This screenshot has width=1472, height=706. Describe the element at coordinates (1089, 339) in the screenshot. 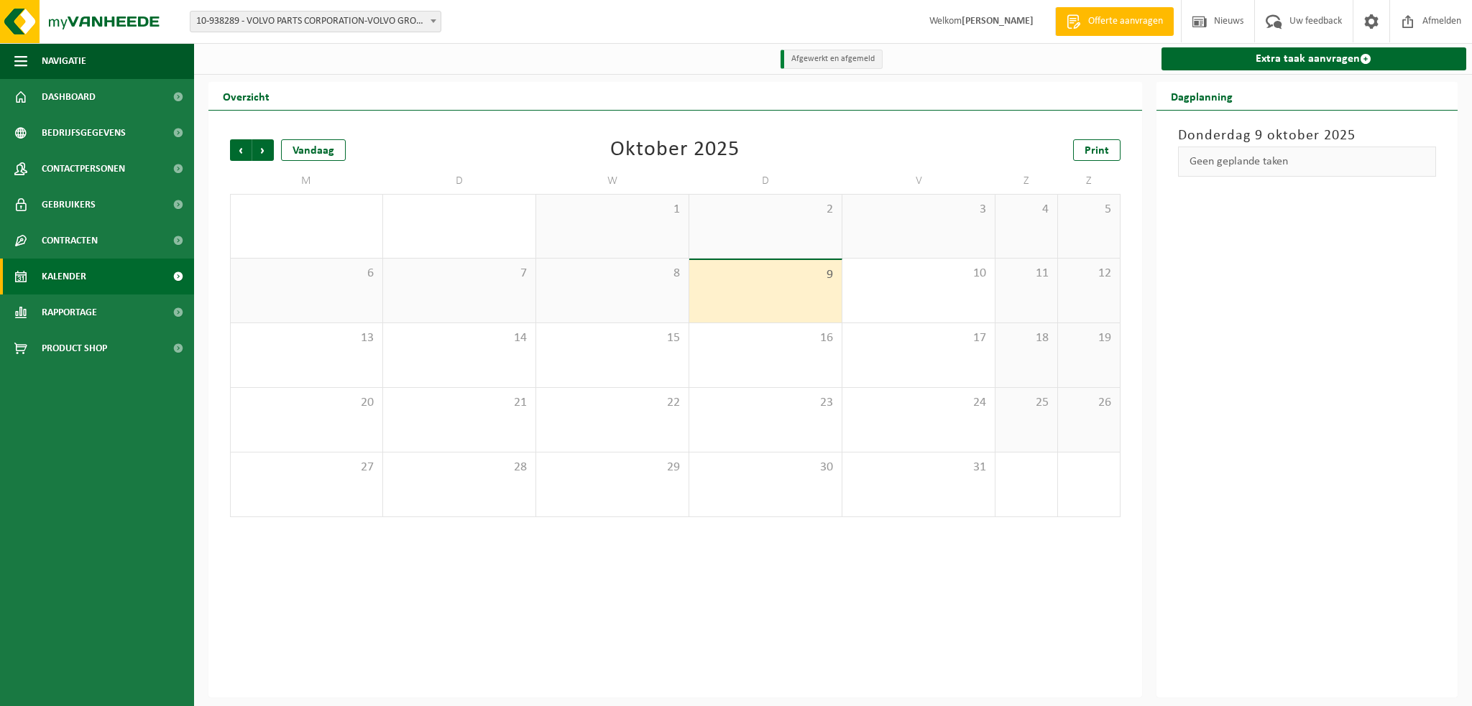

I see `span: 19` at that location.